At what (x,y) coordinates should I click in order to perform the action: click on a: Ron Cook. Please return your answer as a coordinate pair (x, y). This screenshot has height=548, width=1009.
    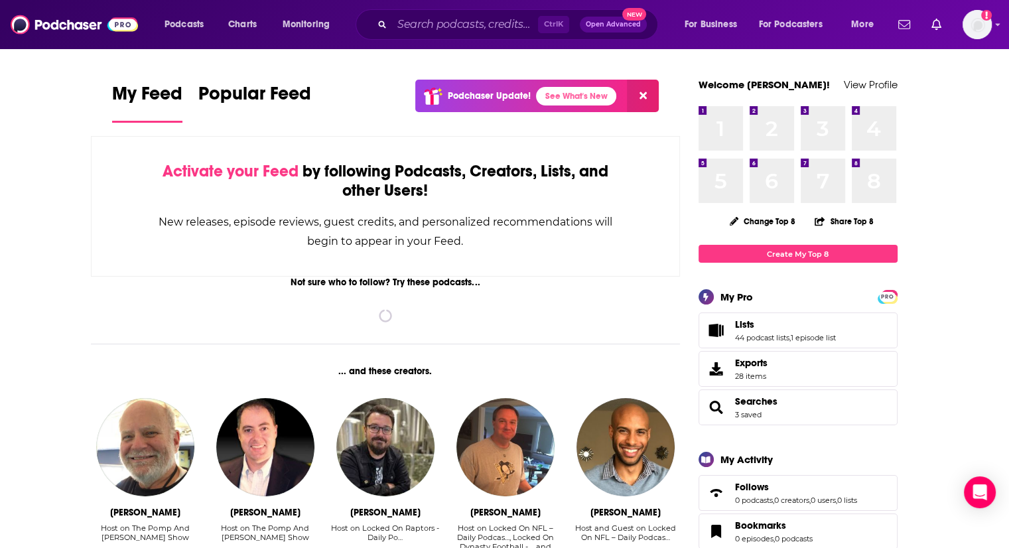
    Looking at the image, I should click on (145, 447).